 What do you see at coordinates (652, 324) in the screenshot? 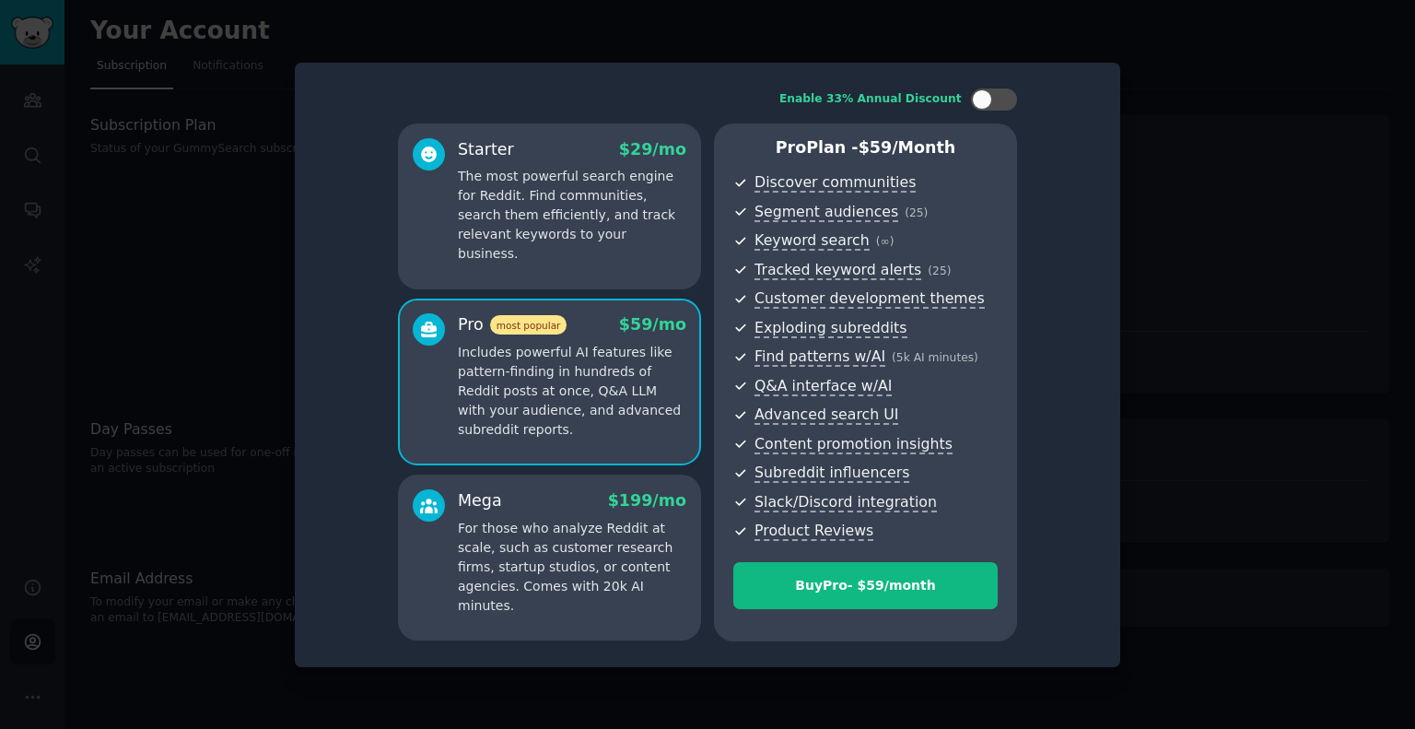
I see `span: $ 59 /mo` at bounding box center [652, 324].